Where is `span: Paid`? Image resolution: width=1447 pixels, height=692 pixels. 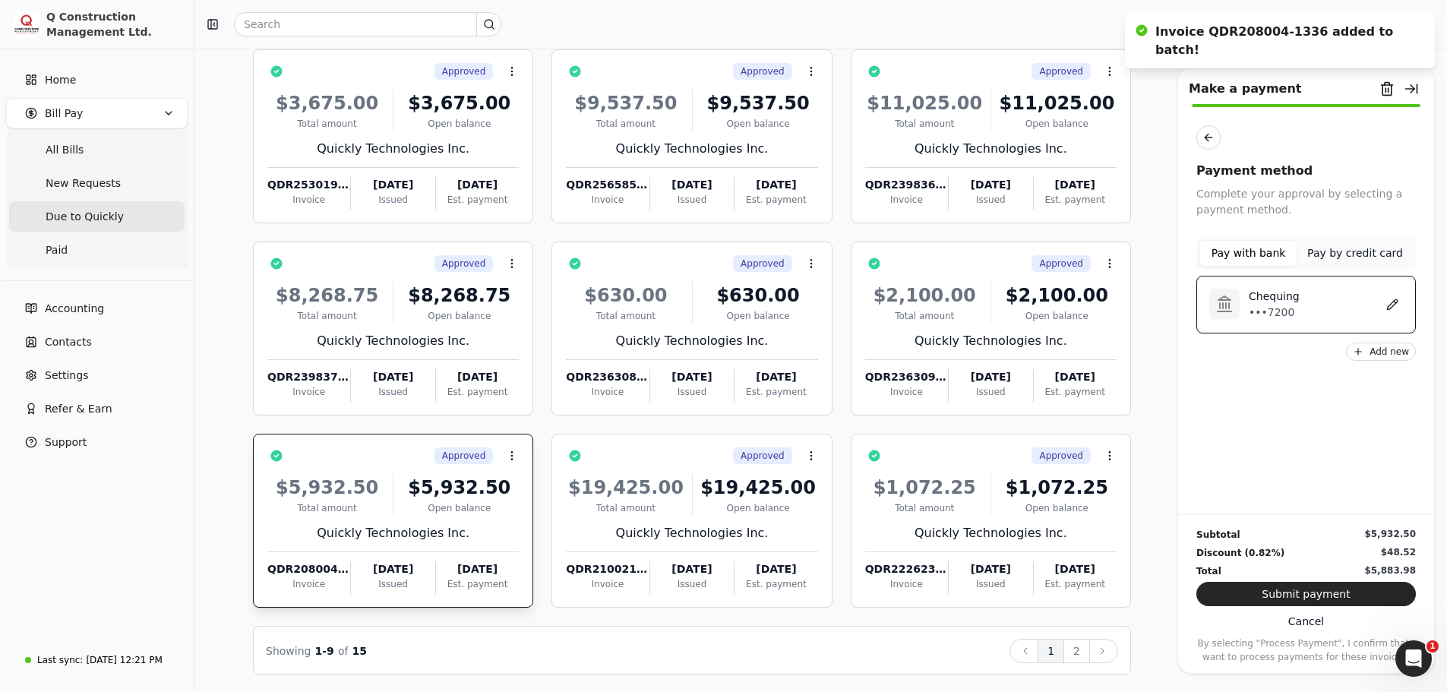
span: Paid is located at coordinates (56, 250).